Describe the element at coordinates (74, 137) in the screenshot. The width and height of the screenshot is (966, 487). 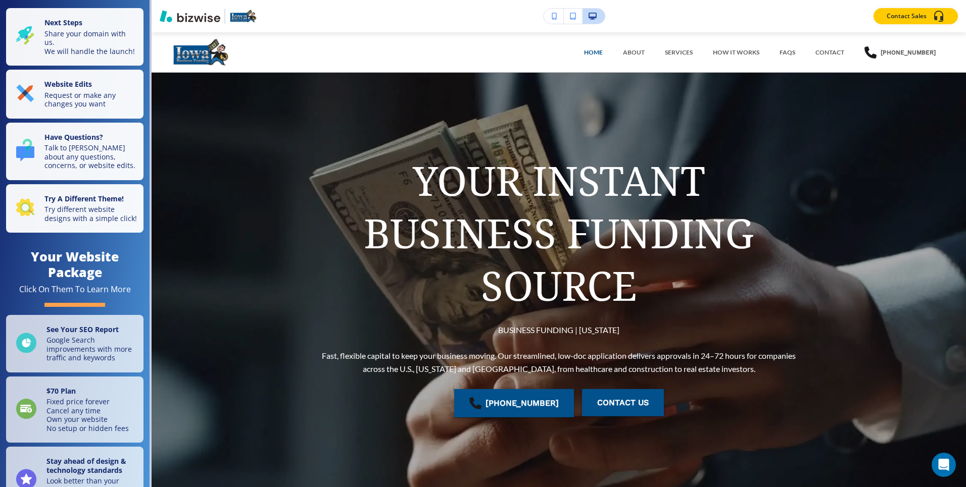
I see `strong: Have Questions?` at that location.